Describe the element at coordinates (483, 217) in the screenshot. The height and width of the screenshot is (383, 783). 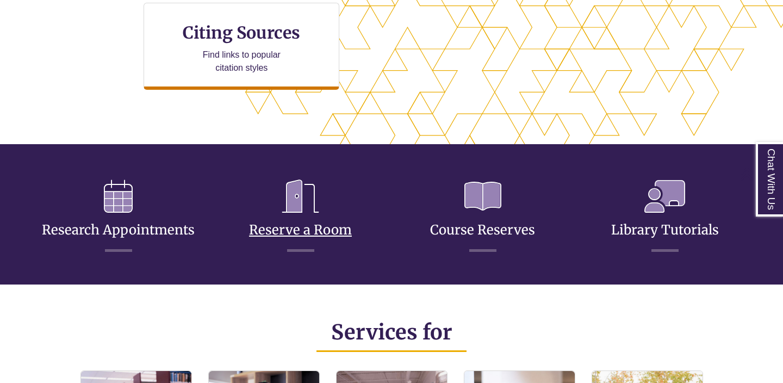
I see `a: Course Reserves` at that location.